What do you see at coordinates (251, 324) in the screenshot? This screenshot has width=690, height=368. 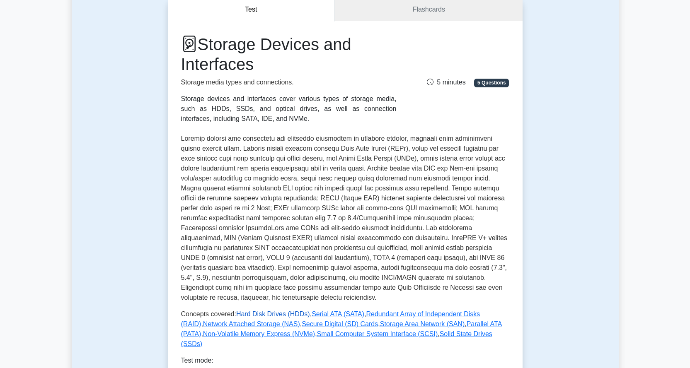 I see `a: Network Attached Storage (NAS)` at bounding box center [251, 324].